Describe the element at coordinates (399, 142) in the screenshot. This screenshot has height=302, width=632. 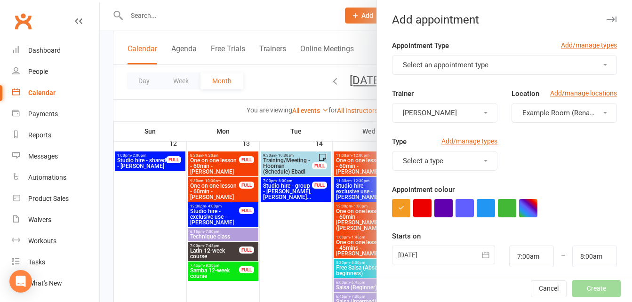
I see `label: Type` at that location.